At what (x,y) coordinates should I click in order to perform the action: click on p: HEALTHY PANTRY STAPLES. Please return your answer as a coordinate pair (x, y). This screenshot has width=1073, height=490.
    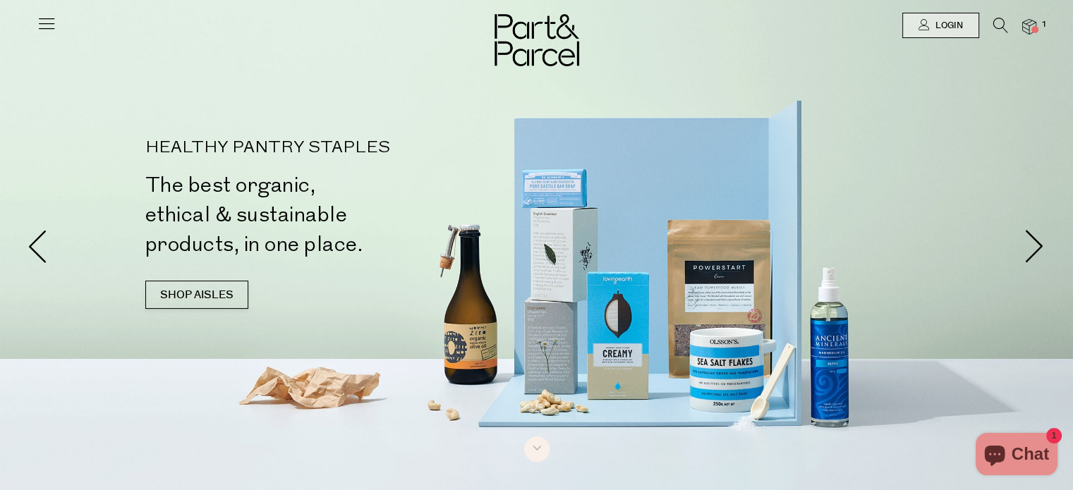
    Looking at the image, I should click on (343, 148).